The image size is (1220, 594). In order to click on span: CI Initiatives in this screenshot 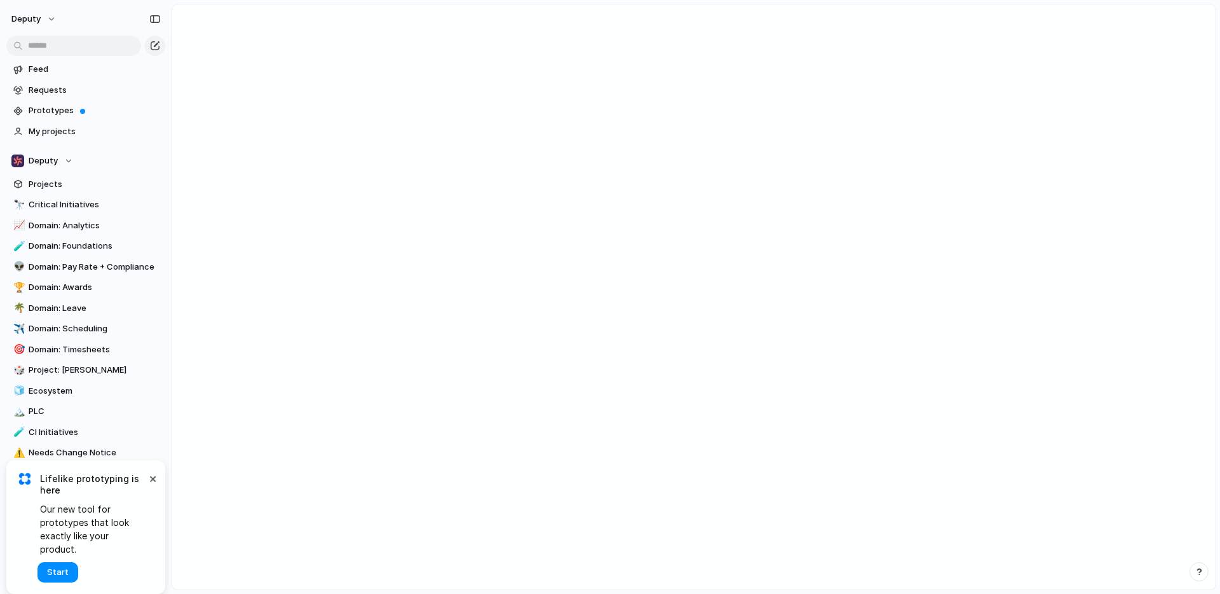, I will do `click(95, 432)`.